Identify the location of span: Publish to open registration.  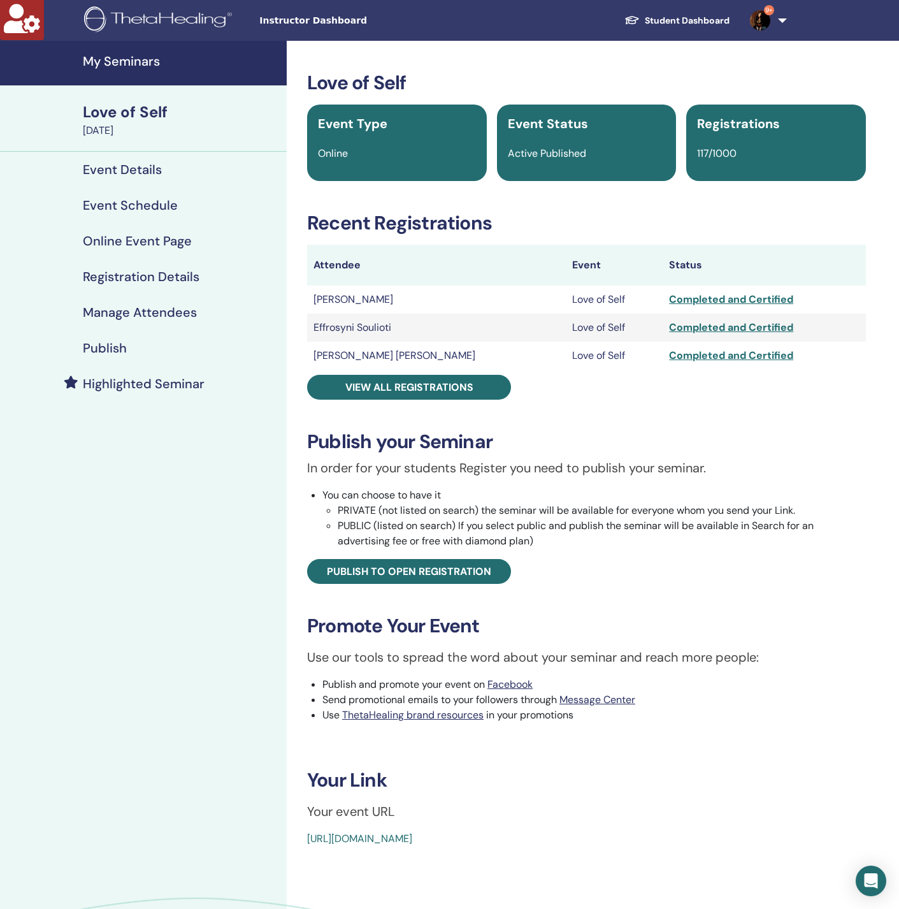
(409, 571).